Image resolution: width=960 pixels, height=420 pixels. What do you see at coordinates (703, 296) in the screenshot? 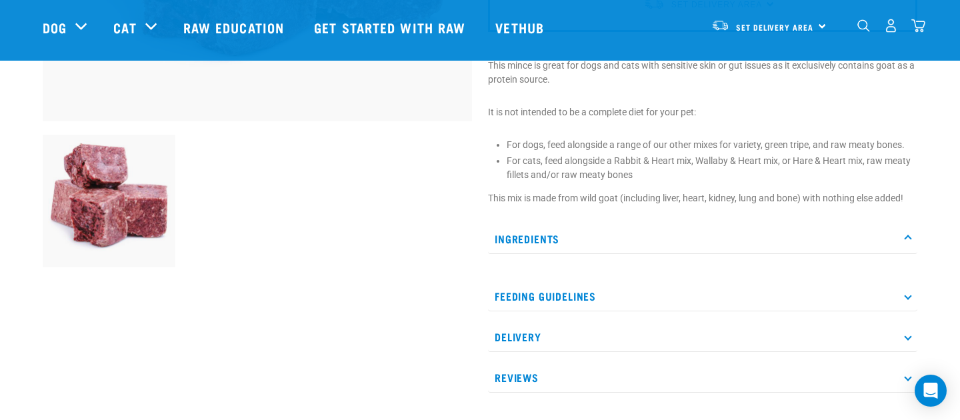
I see `p: Feeding Guidelines` at bounding box center [703, 296].